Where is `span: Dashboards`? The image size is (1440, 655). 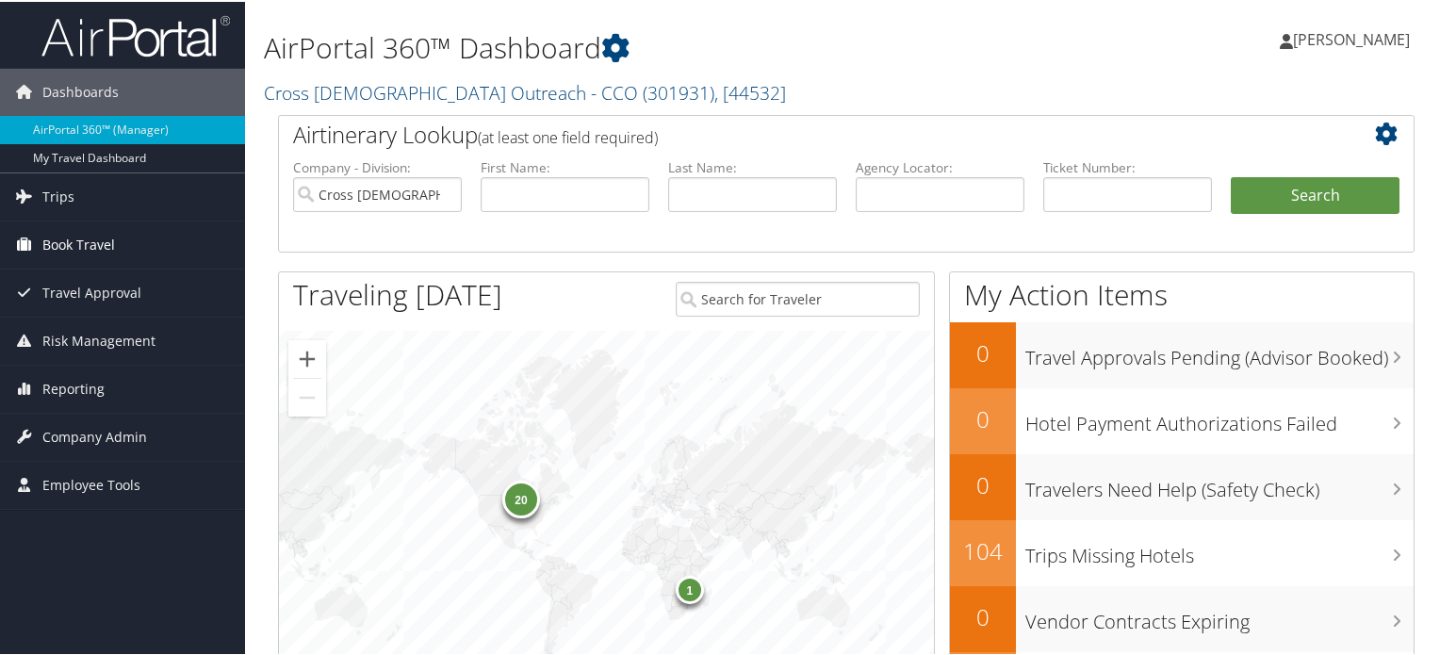 span: Dashboards is located at coordinates (80, 90).